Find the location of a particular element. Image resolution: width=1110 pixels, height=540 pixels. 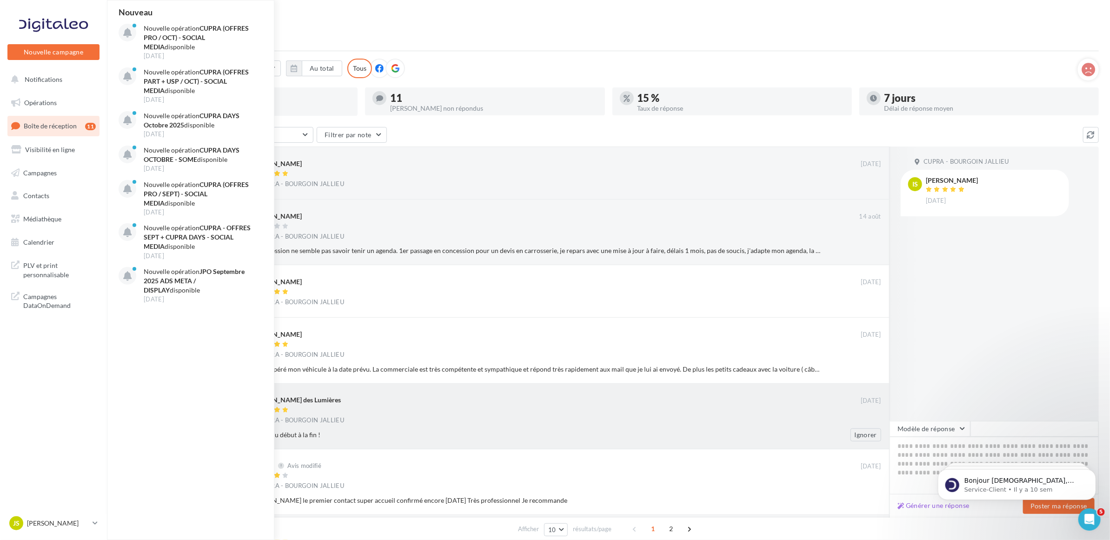

span: Js is located at coordinates (16, 523).